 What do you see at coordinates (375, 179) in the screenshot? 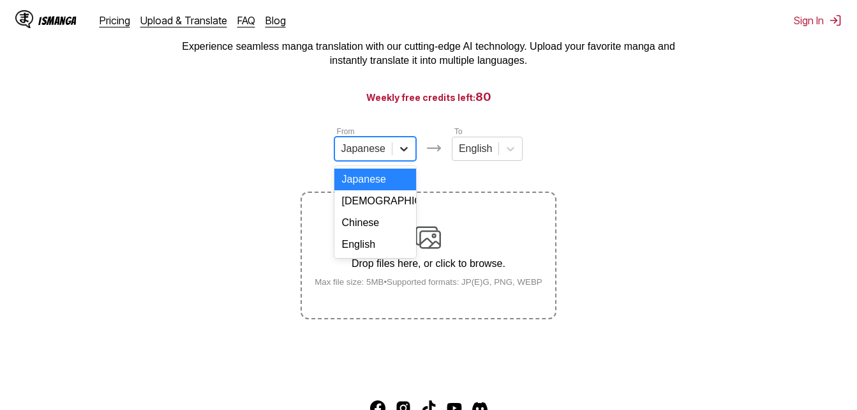
I see `div: Japanese` at bounding box center [375, 179].